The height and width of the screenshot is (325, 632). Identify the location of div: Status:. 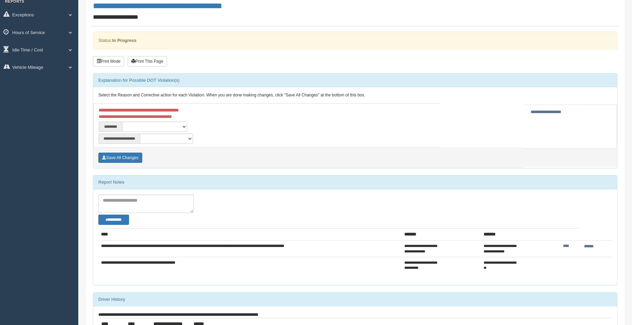
(355, 40).